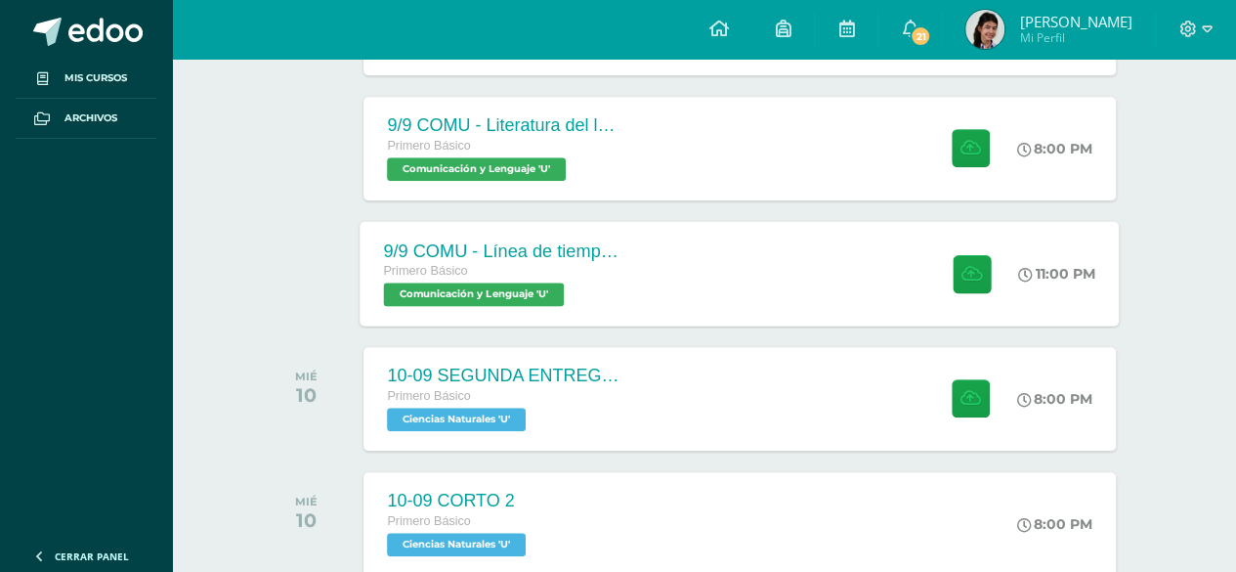 This screenshot has width=1236, height=572. What do you see at coordinates (921, 36) in the screenshot?
I see `span: 21` at bounding box center [921, 36].